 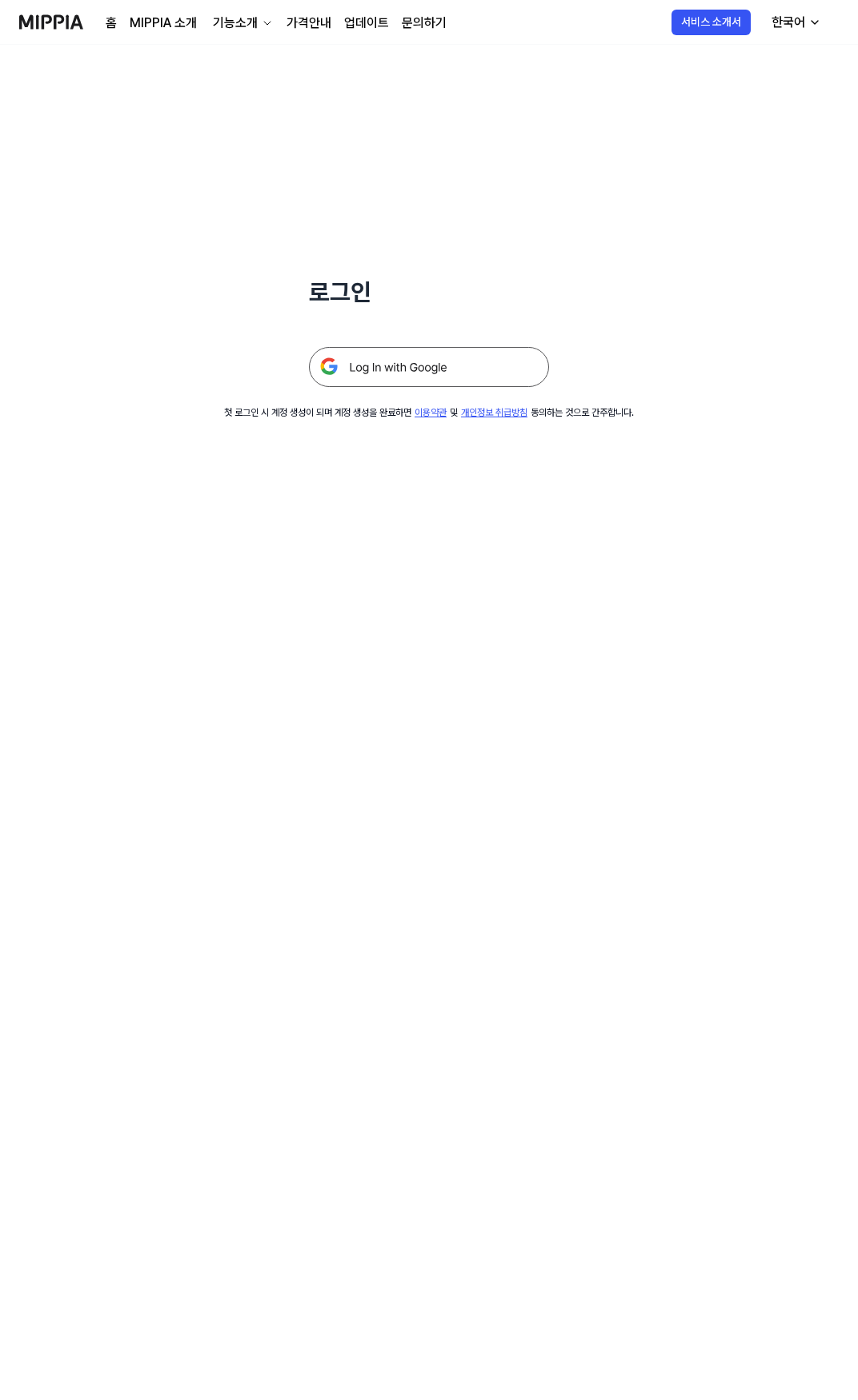 I want to click on button: 서비스 소개서, so click(x=711, y=22).